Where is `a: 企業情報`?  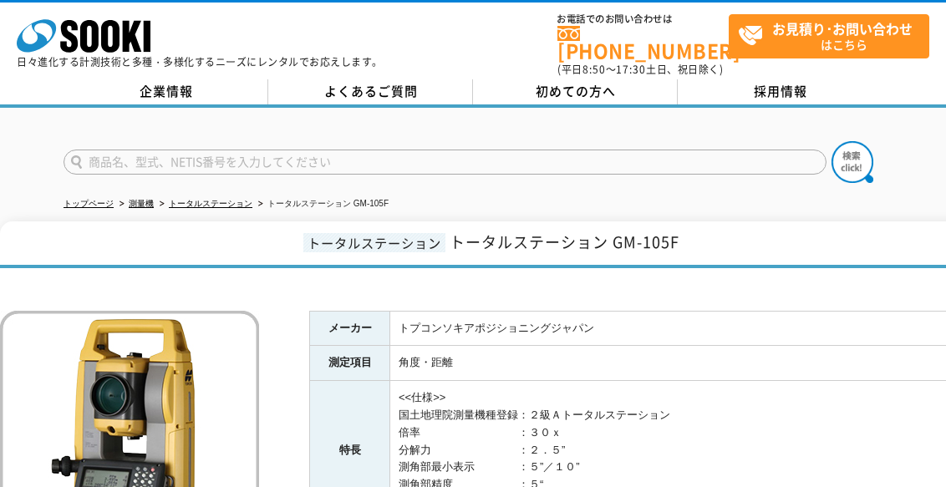 a: 企業情報 is located at coordinates (166, 92).